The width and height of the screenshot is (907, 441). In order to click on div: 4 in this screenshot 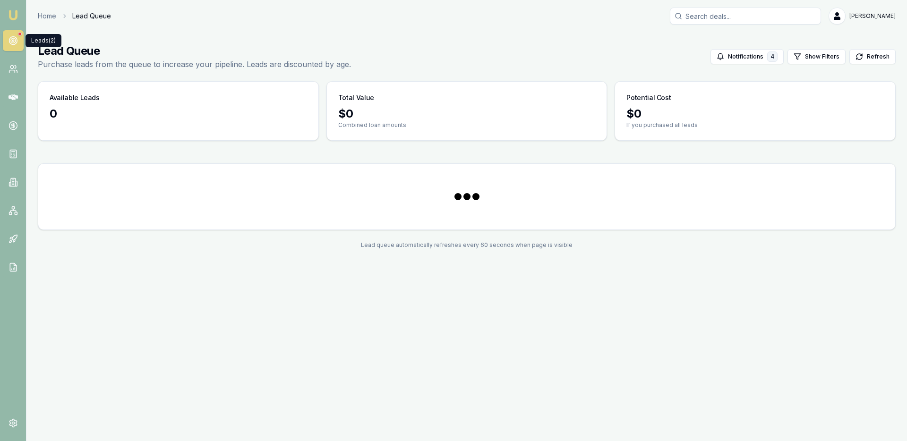, I will do `click(773, 57)`.